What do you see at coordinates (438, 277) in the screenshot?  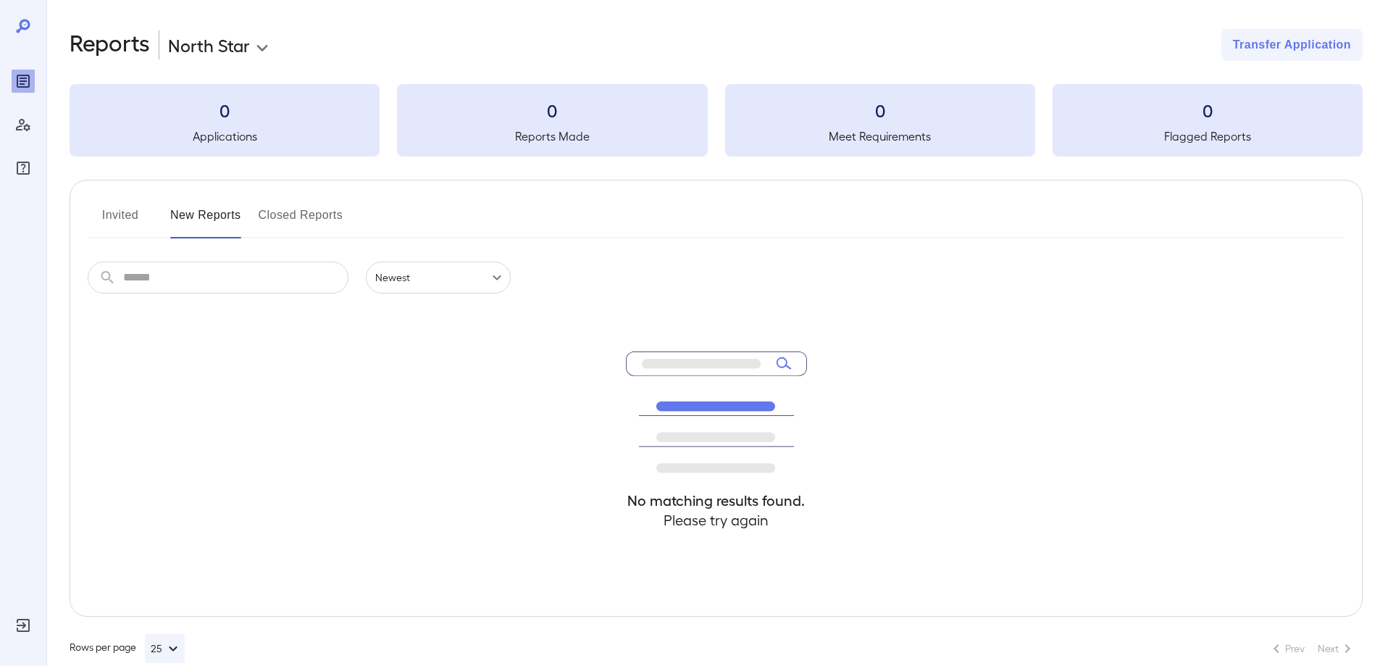 I see `div: Newest` at bounding box center [438, 277].